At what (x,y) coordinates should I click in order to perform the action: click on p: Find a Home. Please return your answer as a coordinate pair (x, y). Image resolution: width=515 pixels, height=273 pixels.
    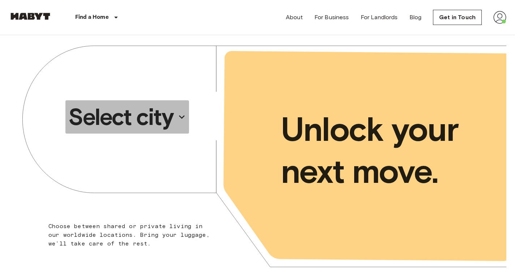
    Looking at the image, I should click on (92, 17).